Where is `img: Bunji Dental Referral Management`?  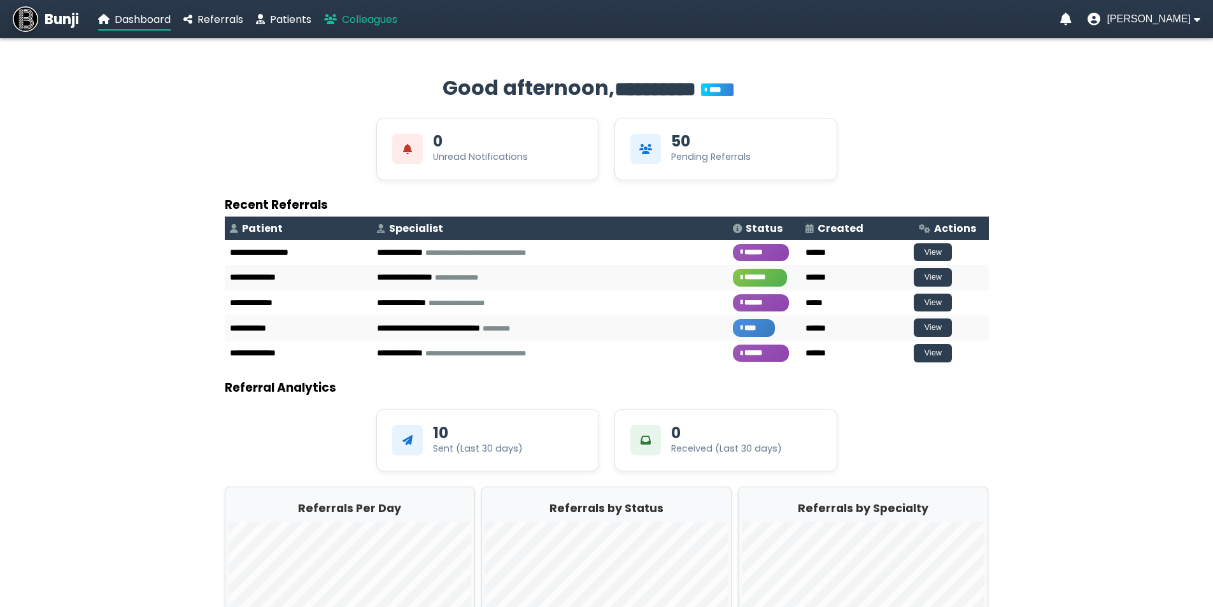
img: Bunji Dental Referral Management is located at coordinates (25, 19).